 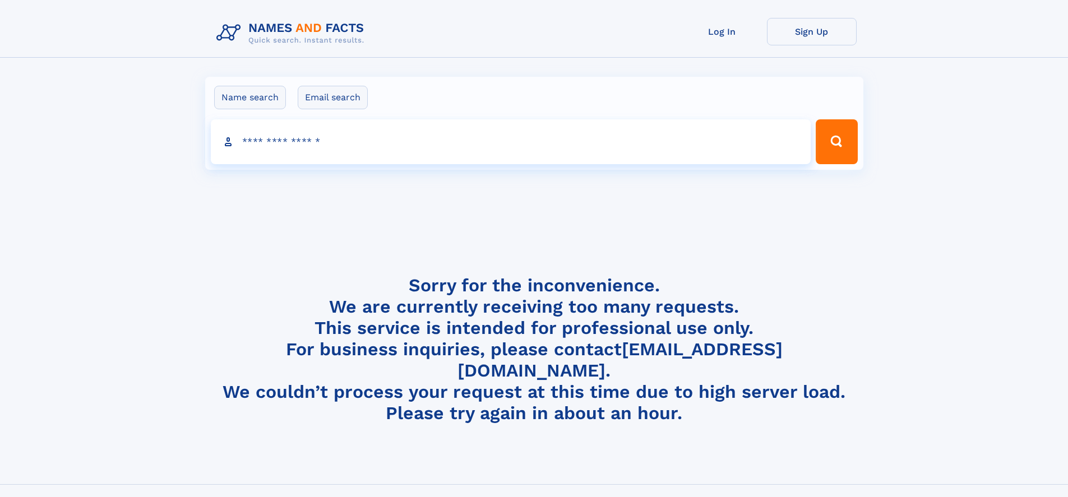 I want to click on input: search input, so click(x=511, y=142).